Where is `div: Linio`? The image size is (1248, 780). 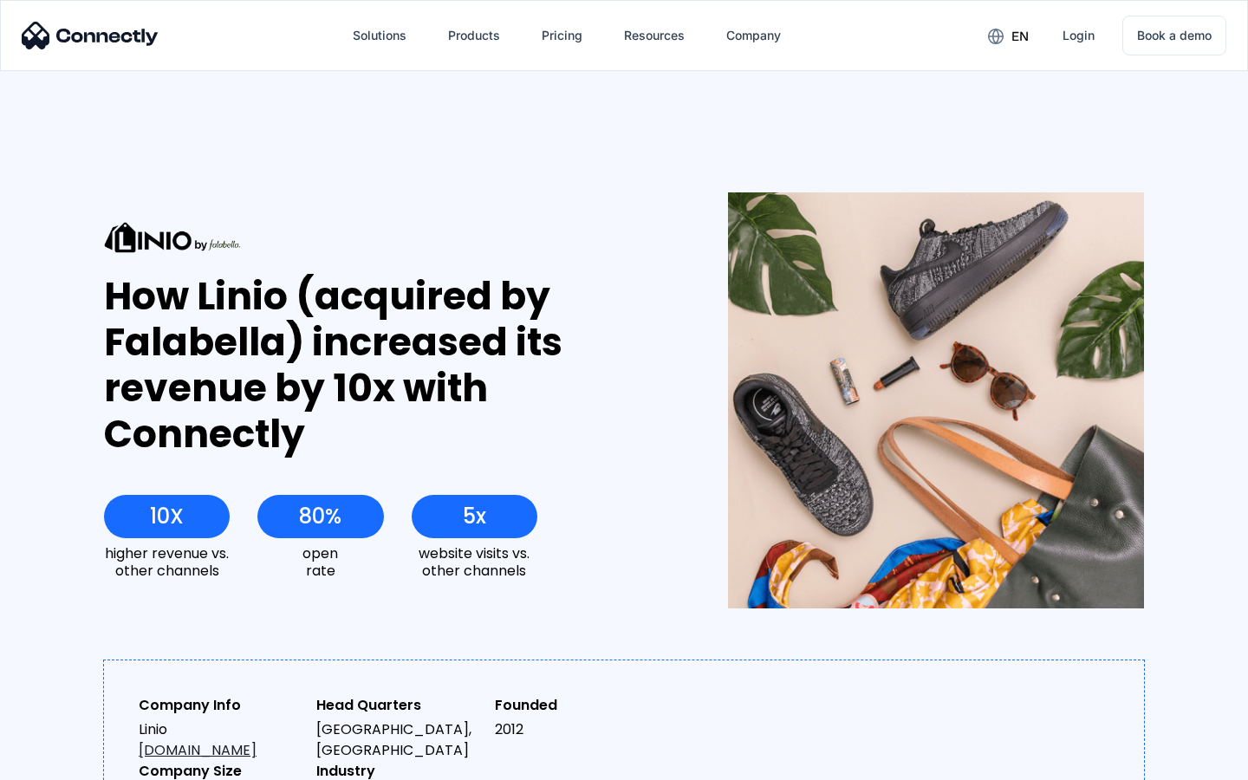
div: Linio is located at coordinates (220, 740).